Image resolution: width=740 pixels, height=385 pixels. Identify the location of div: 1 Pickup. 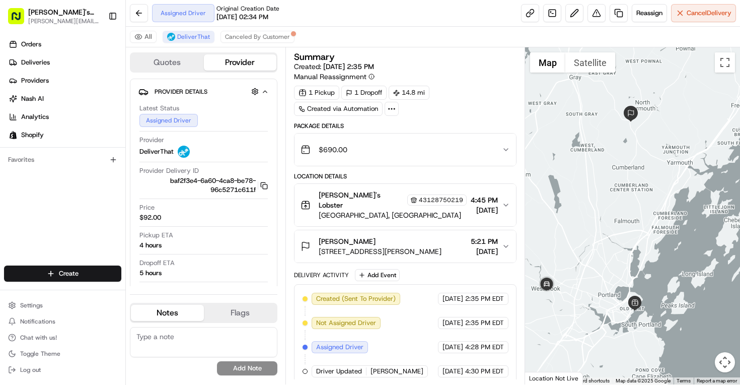
(317, 93).